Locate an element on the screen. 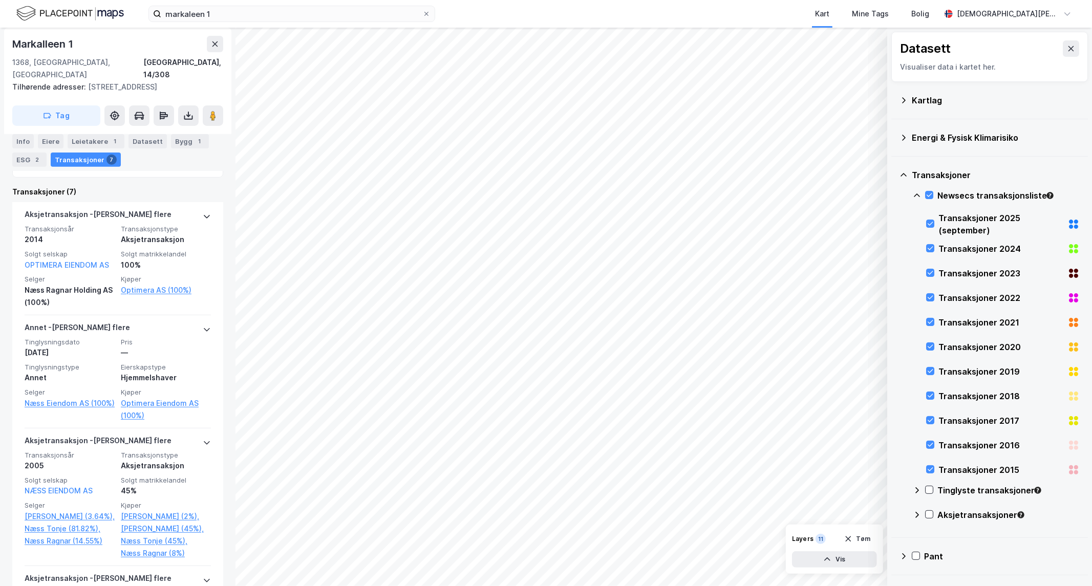 Image resolution: width=1092 pixels, height=586 pixels. img: logo.f888ab2527a4732fd821a326f86c7f29.svg is located at coordinates (70, 13).